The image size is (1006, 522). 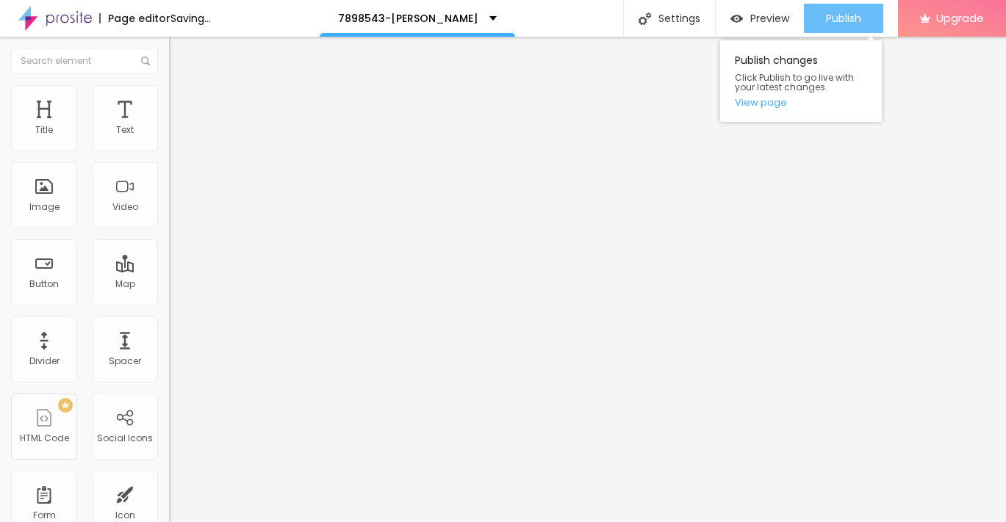 What do you see at coordinates (125, 361) in the screenshot?
I see `div: Spacer` at bounding box center [125, 361].